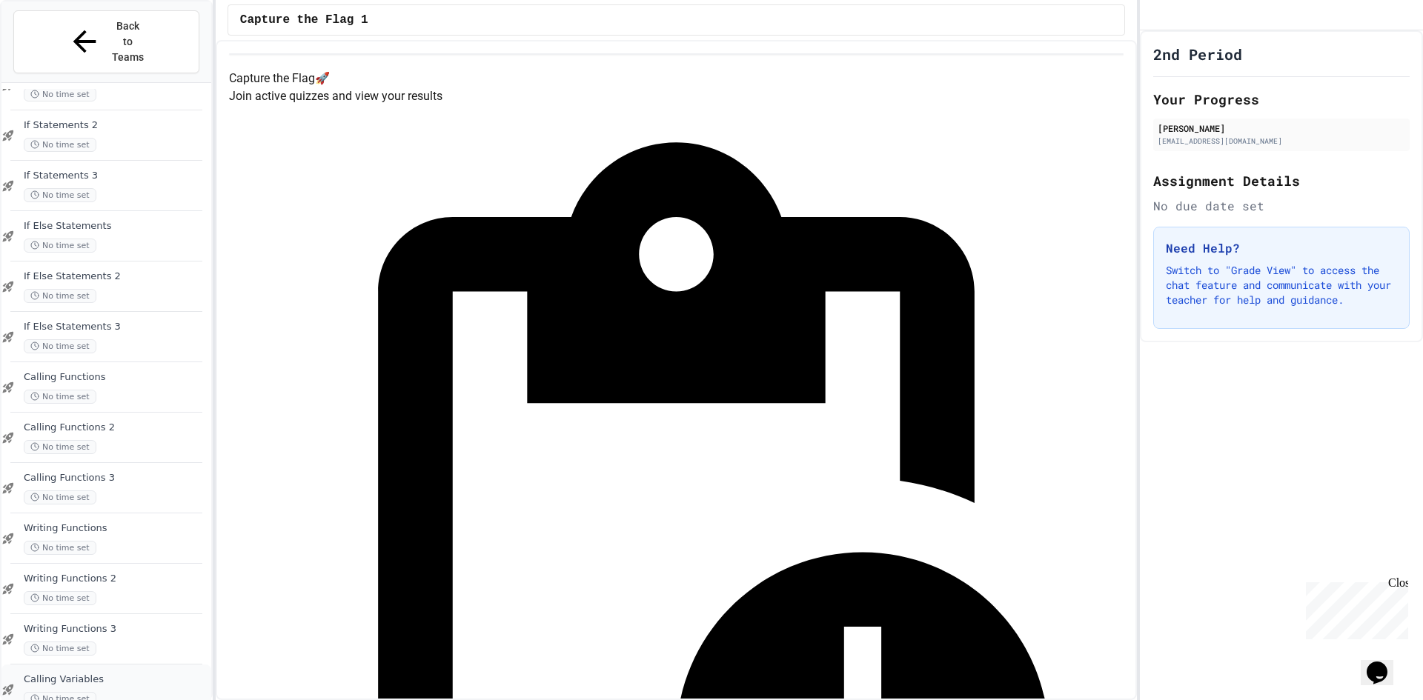  What do you see at coordinates (116, 579) in the screenshot?
I see `span: Writing Functions 2` at bounding box center [116, 579].